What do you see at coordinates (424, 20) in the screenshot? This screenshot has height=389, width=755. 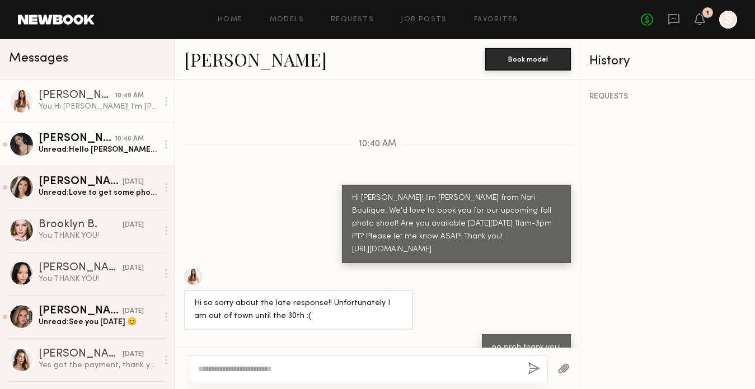 I see `a: Job Posts` at bounding box center [424, 20].